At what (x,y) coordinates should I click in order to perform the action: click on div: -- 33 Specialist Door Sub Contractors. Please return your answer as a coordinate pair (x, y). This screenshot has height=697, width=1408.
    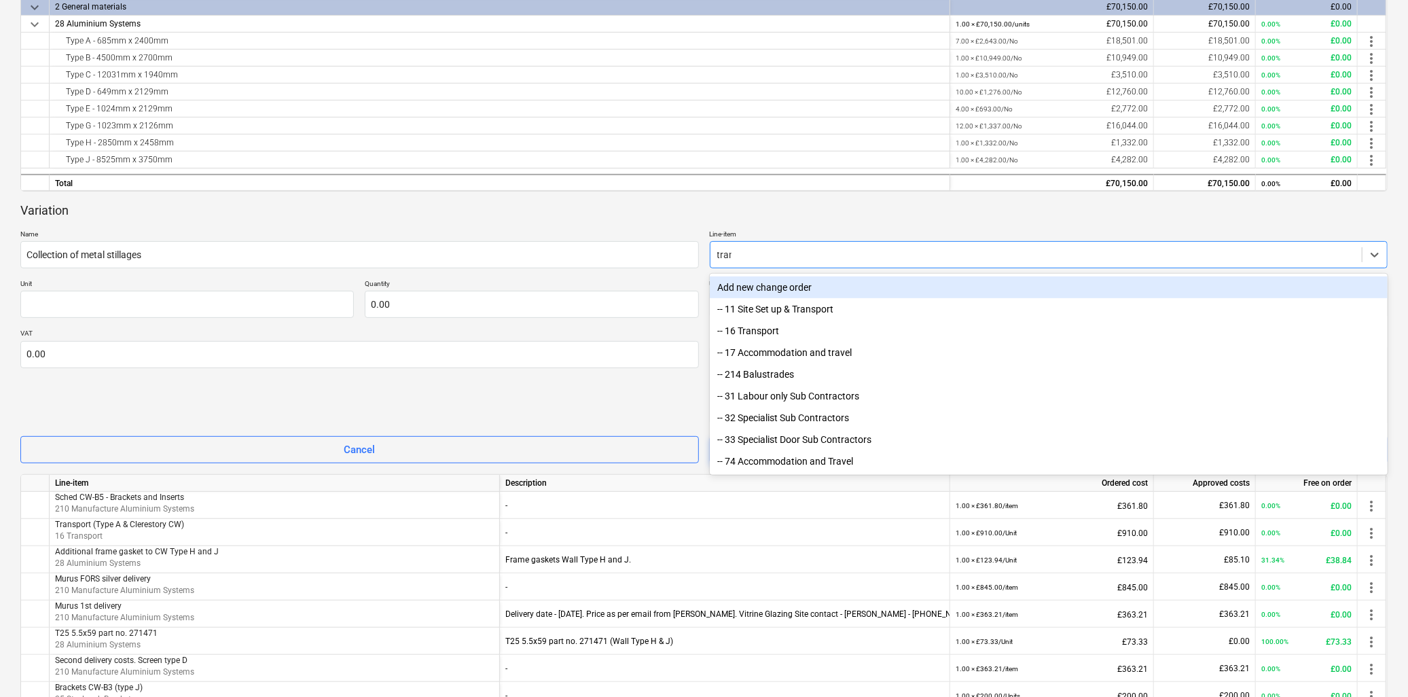
    Looking at the image, I should click on (1048, 439).